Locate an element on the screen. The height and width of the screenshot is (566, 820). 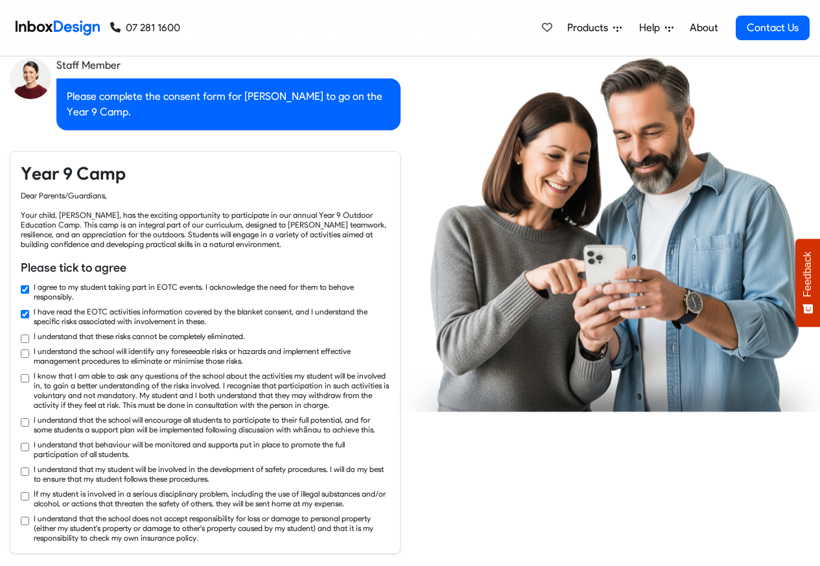
label: If my student is involved in a serious disciplinary problem, including the use of illegal substan... is located at coordinates (211, 498).